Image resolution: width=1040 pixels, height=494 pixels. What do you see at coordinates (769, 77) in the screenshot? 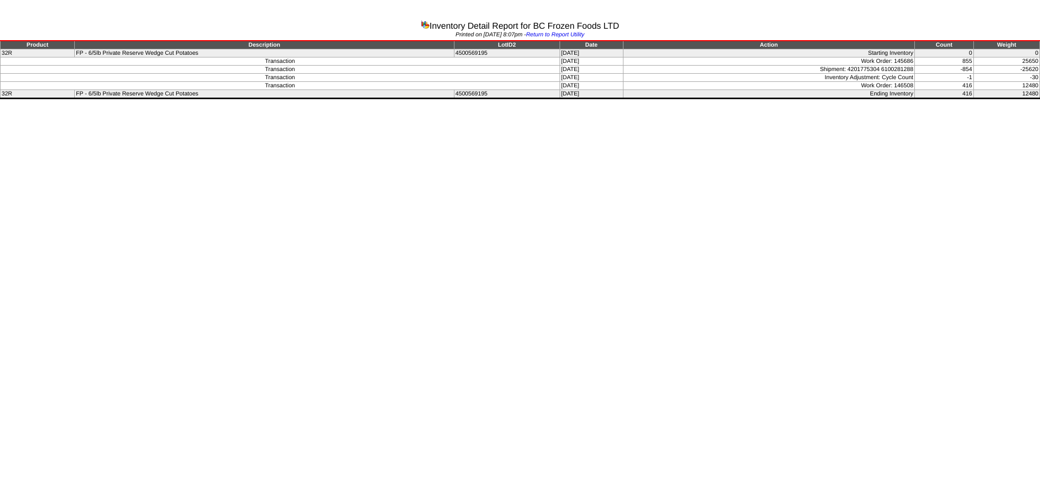
I see `td: Inventory Adjustment: Cycle Count` at bounding box center [769, 77].